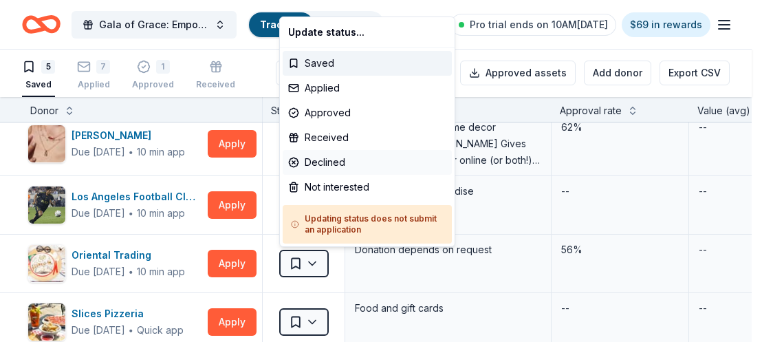  Describe the element at coordinates (367, 113) in the screenshot. I see `div: Approved` at that location.